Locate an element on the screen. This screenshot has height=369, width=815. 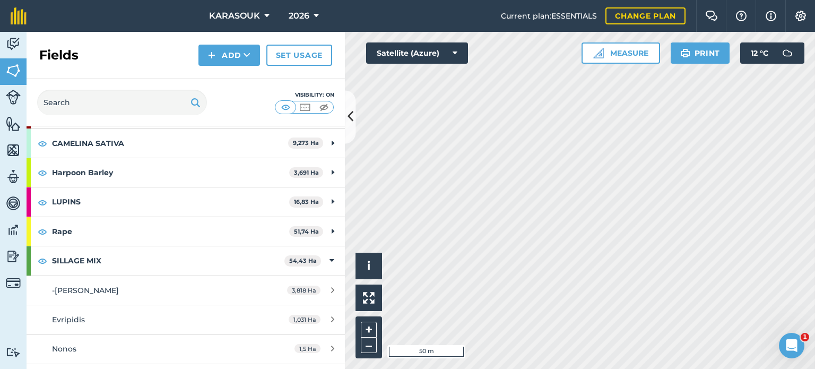
div: Harpoon Barley3,691 Ha is located at coordinates (186, 172).